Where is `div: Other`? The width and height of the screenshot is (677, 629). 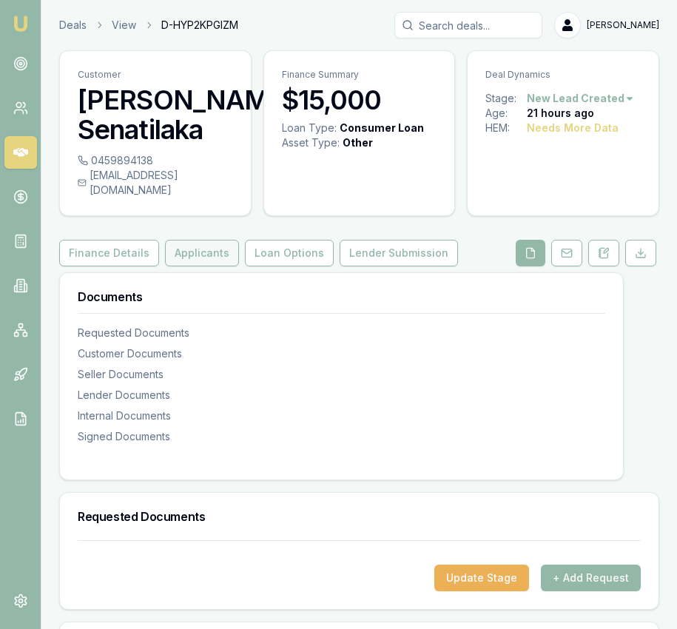 div: Other is located at coordinates (357, 143).